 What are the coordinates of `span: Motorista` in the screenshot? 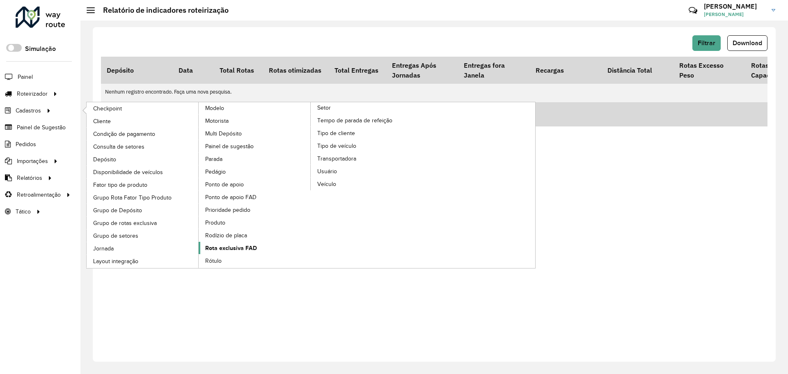 It's located at (217, 121).